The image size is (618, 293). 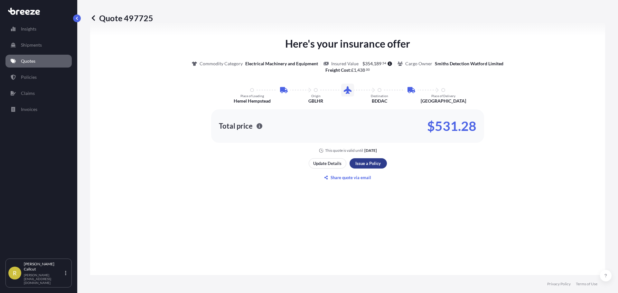 I want to click on p: Issue a Policy, so click(x=368, y=164).